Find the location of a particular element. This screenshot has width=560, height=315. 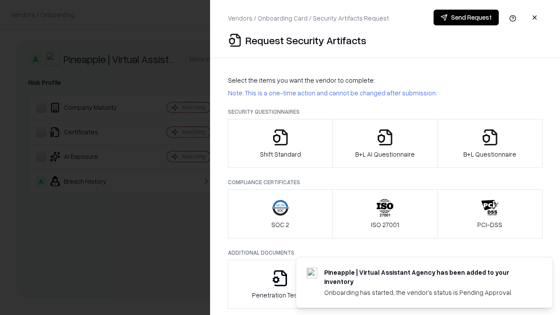

p: PCI-DSS is located at coordinates (489, 224).